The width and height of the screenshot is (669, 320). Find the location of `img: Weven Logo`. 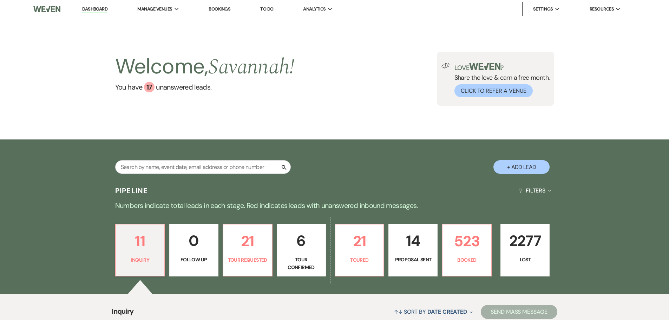

img: Weven Logo is located at coordinates (47, 9).